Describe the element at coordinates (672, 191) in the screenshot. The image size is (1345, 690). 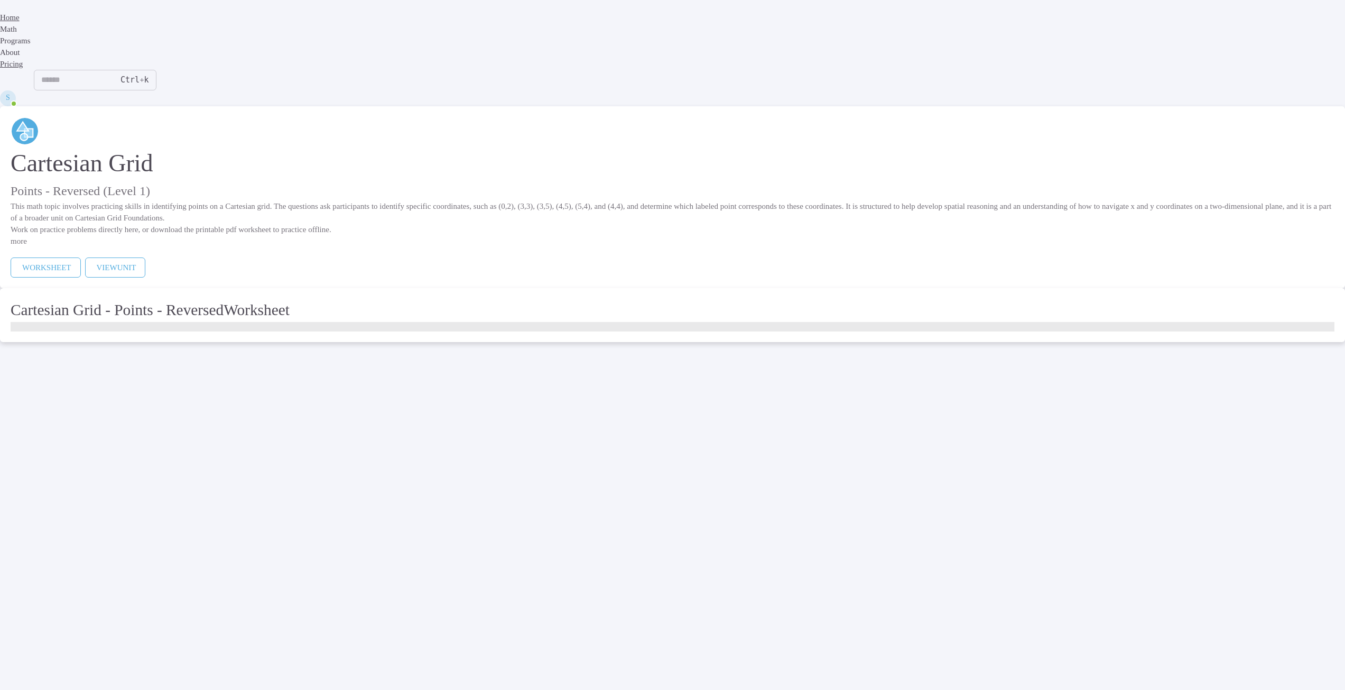
I see `p: Points - Reversed (Level 1)` at that location.